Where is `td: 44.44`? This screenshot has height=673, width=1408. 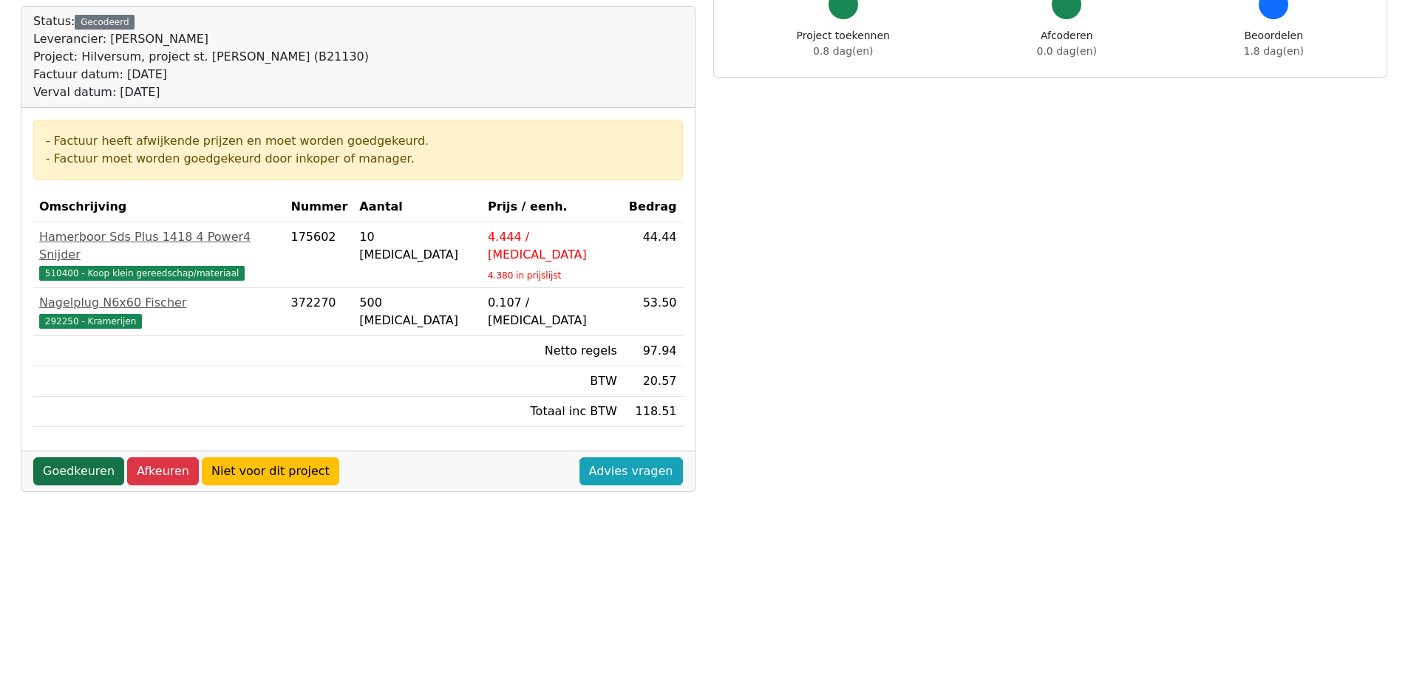
td: 44.44 is located at coordinates (653, 255).